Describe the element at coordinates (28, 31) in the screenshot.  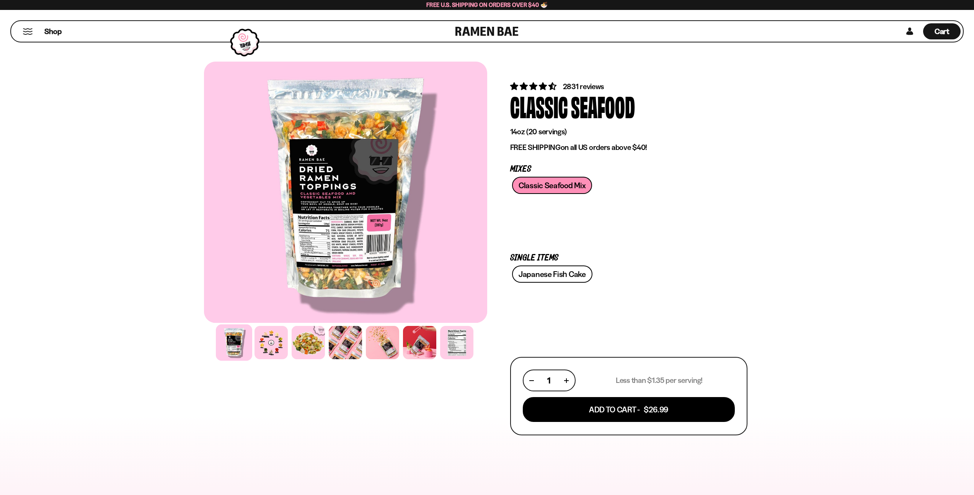
I see `button: Mobile Menu Trigger` at that location.